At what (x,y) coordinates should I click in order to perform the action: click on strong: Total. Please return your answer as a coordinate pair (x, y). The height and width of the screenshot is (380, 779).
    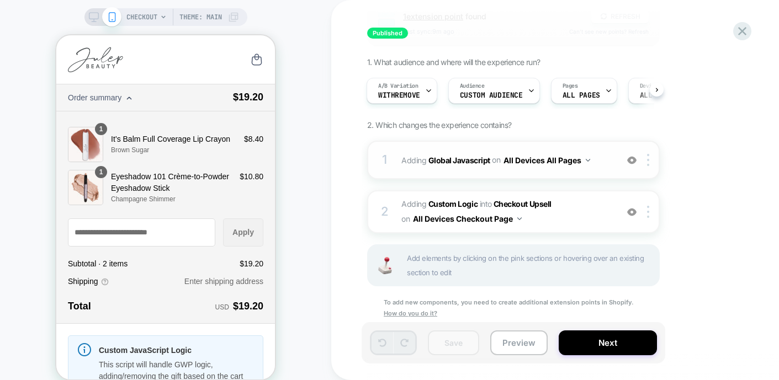
    Looking at the image, I should click on (23, 271).